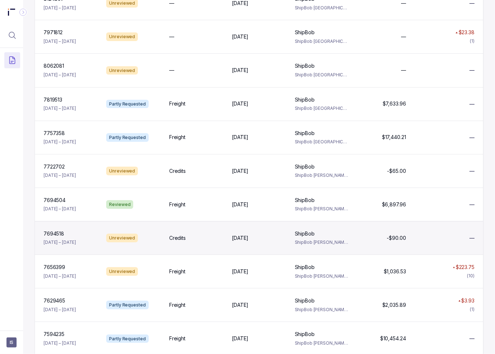  What do you see at coordinates (395, 272) in the screenshot?
I see `p: $1,036.53` at bounding box center [395, 272].